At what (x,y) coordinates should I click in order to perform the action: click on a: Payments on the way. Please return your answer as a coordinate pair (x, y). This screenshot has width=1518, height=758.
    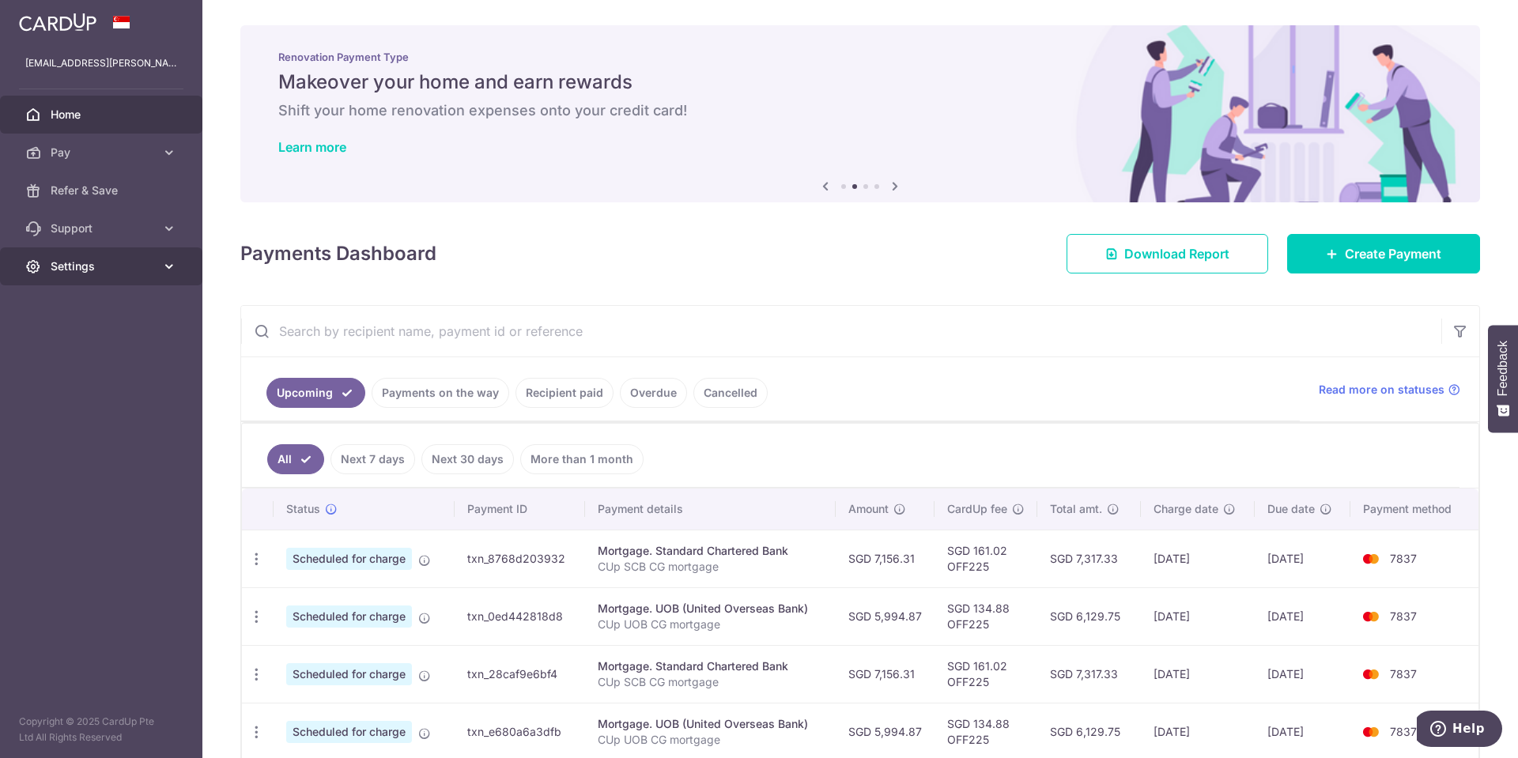
    Looking at the image, I should click on (440, 393).